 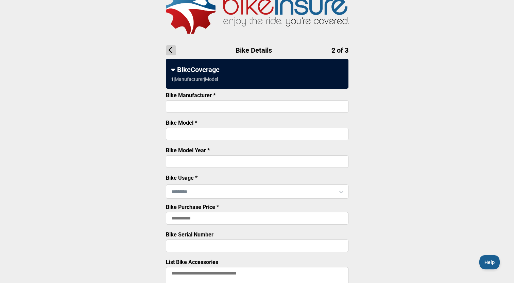 I want to click on h1: Bike Details, so click(x=257, y=50).